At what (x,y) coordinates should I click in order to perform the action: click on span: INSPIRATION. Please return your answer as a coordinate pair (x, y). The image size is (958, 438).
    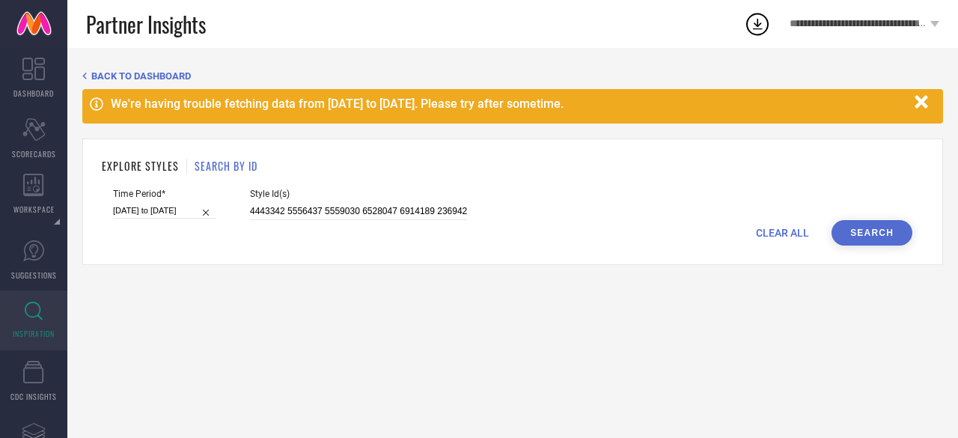
    Looking at the image, I should click on (34, 333).